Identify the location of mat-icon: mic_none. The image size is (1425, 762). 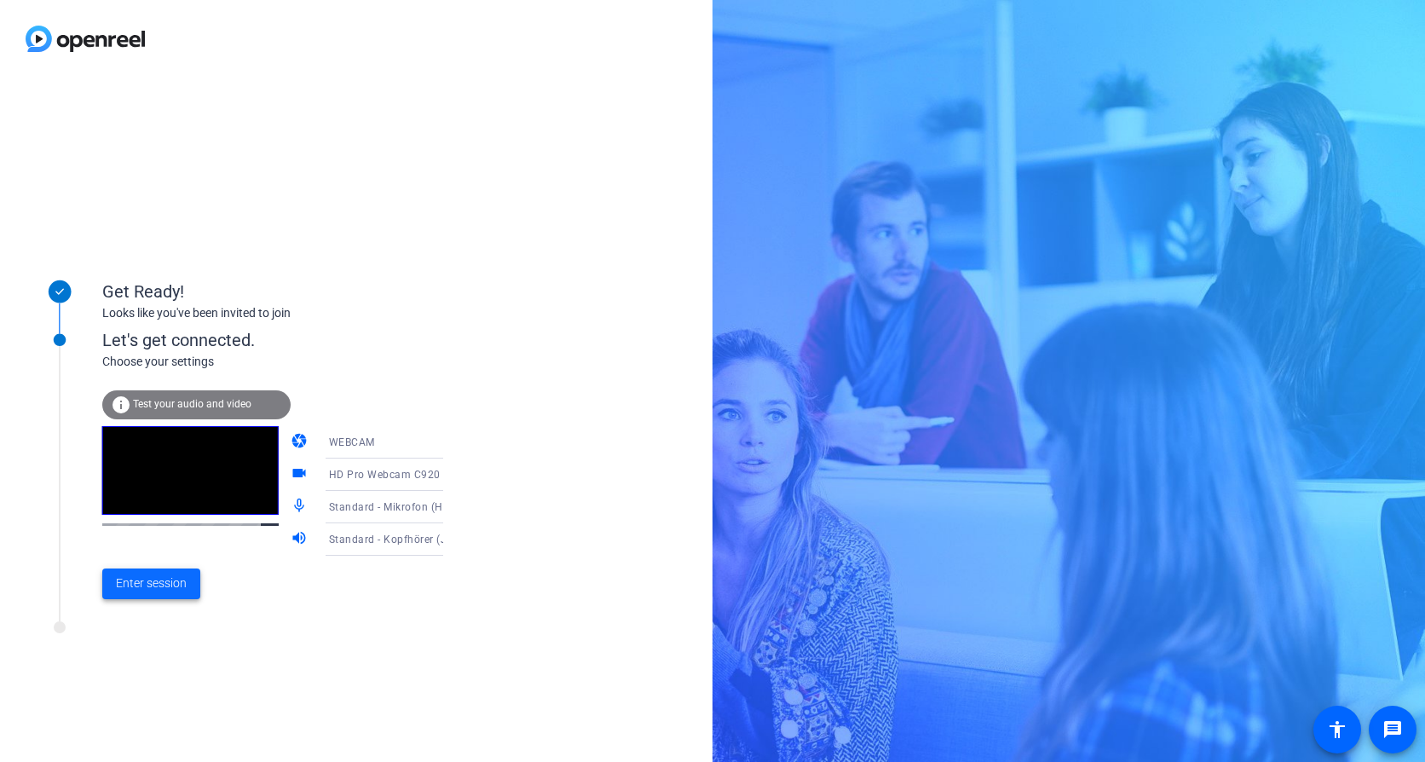
(301, 507).